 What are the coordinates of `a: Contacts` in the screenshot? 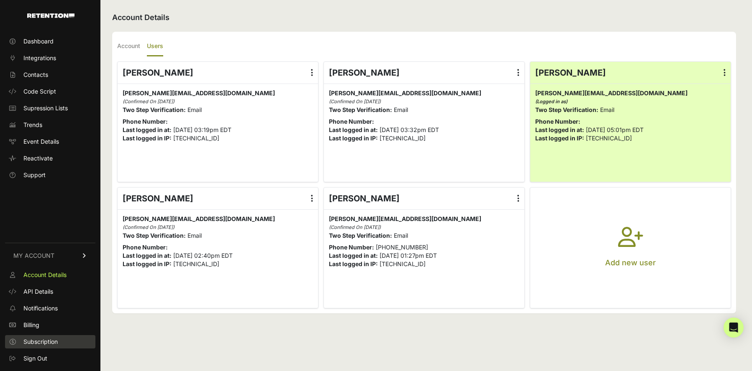 It's located at (50, 75).